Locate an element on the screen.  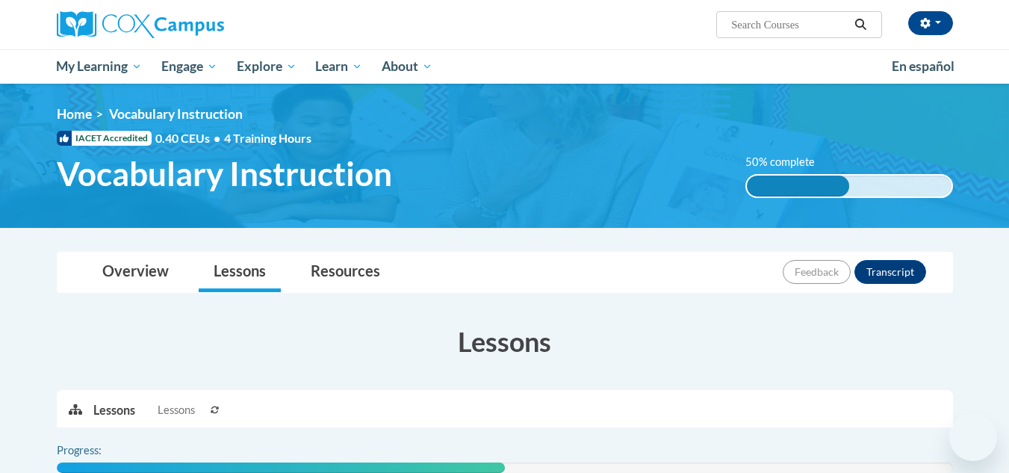
button: Account Settings is located at coordinates (930, 23).